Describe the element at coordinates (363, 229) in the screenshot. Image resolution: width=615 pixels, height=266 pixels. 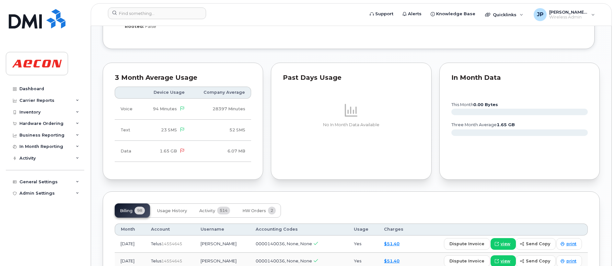
I see `th: Usage` at that location.